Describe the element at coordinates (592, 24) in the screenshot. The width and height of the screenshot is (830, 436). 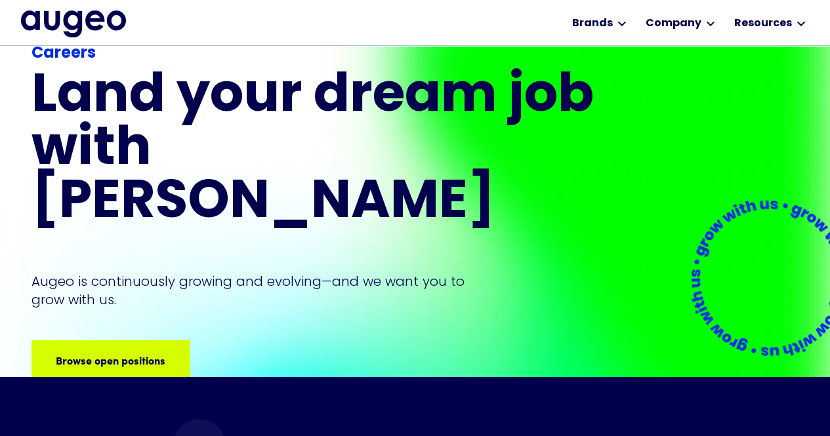
I see `div: Brands` at that location.